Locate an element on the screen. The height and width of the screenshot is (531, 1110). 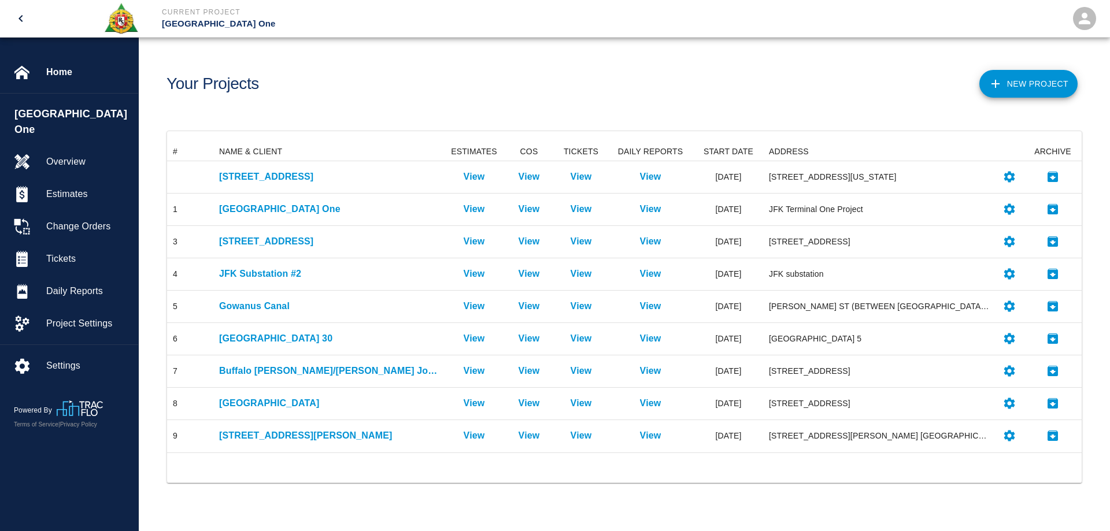
div: DAILY REPORTS is located at coordinates (650, 151).